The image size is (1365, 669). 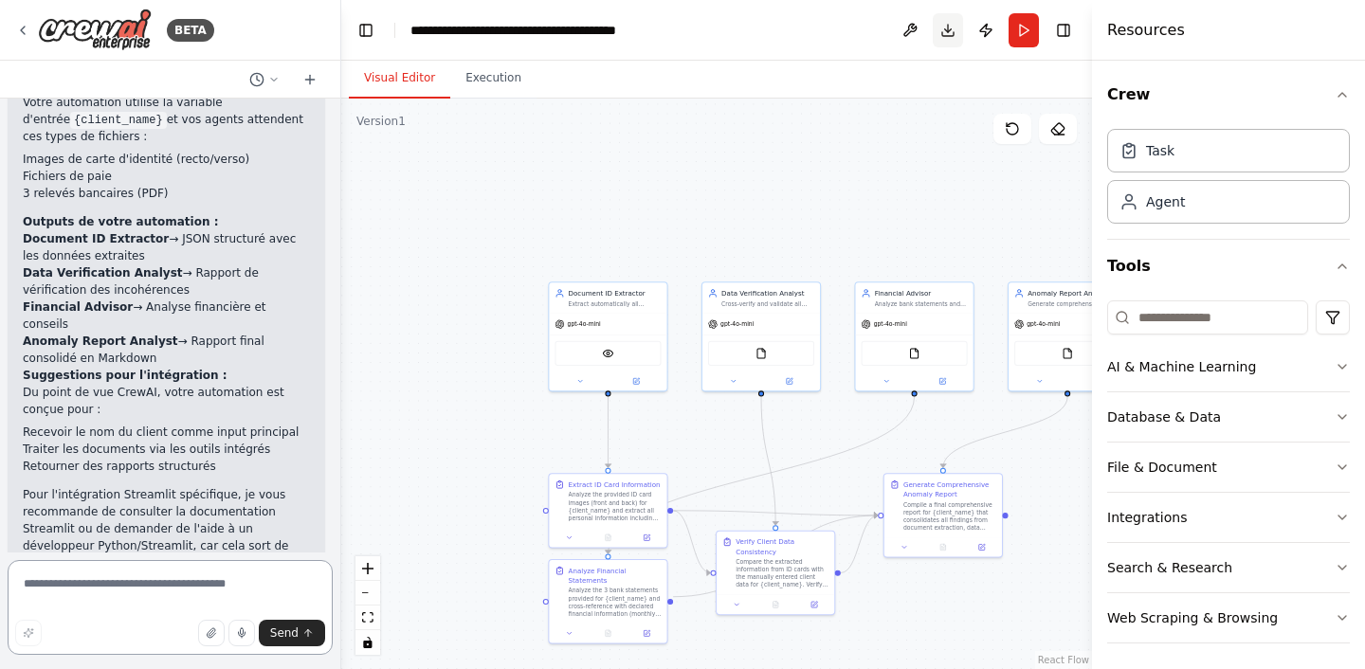 I want to click on button: Start a new chat, so click(x=310, y=80).